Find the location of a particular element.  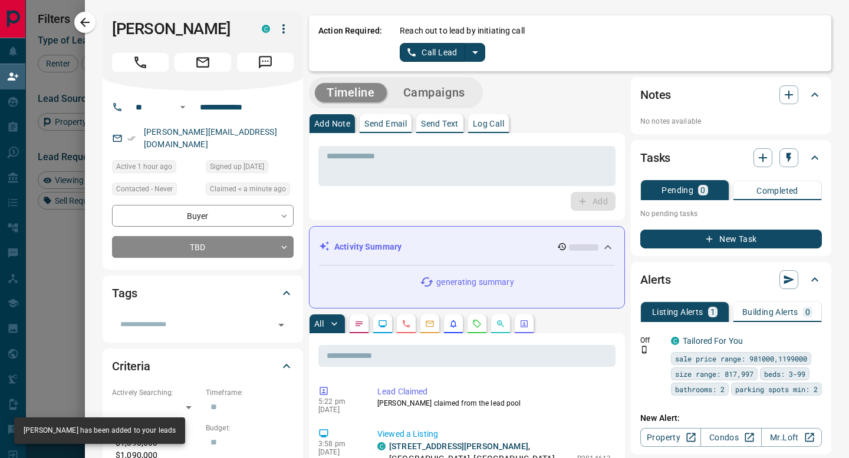

div: Buyer is located at coordinates (203, 216).